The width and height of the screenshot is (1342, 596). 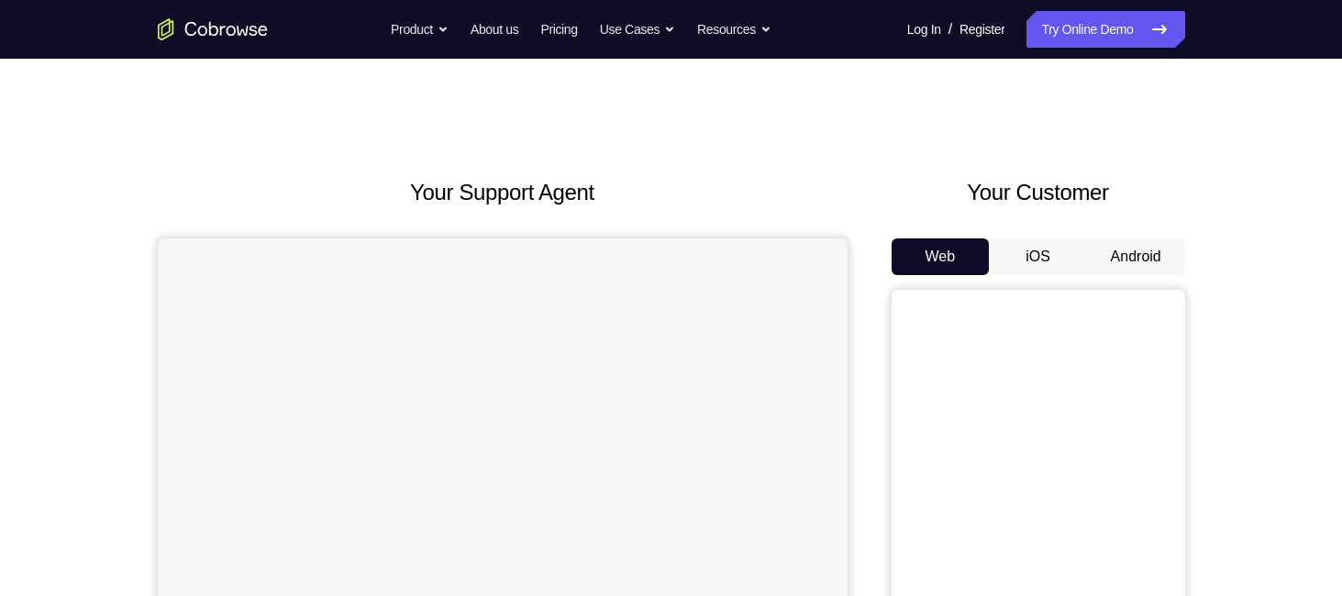 I want to click on h2: Your Support Agent, so click(x=503, y=193).